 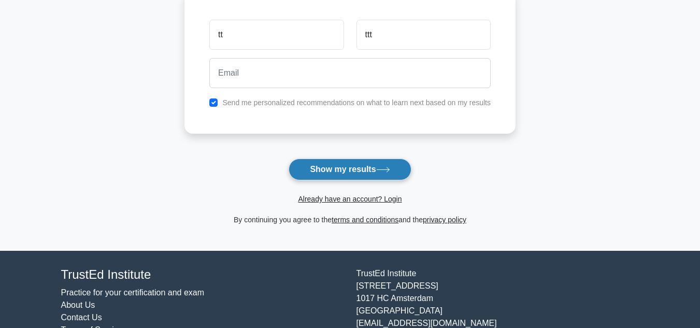 I want to click on h4: TrustEd Institute, so click(x=203, y=275).